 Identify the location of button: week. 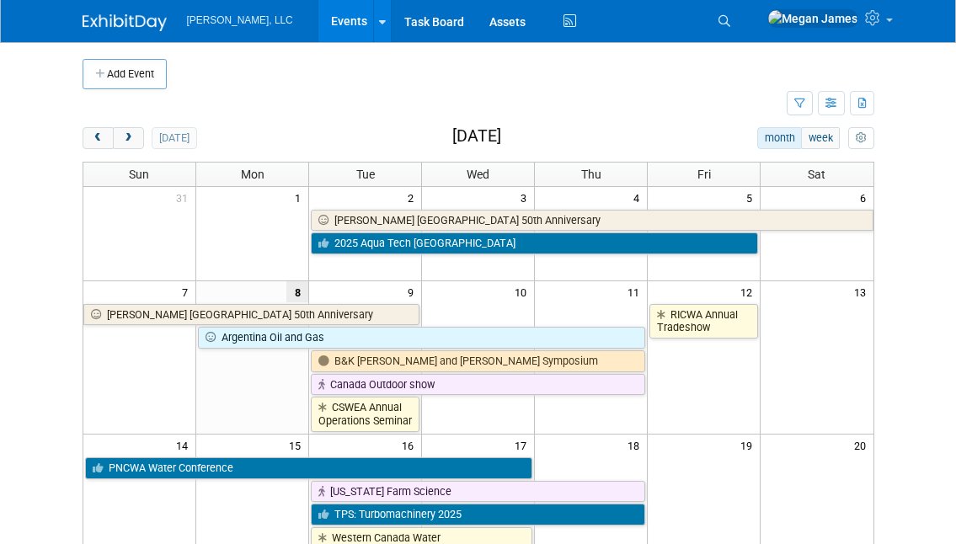
(821, 138).